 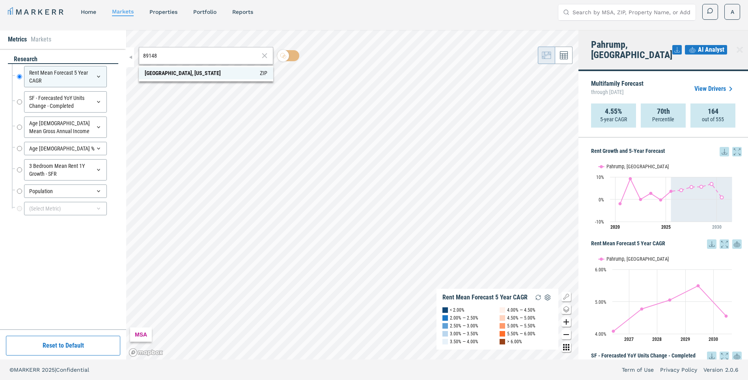 What do you see at coordinates (205, 12) in the screenshot?
I see `a: Portfolio` at bounding box center [205, 12].